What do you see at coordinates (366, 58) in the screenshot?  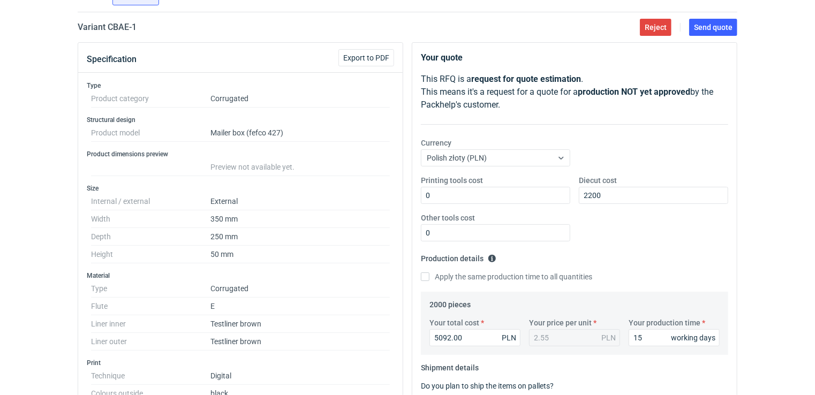 I see `button: Export to PDF` at bounding box center [366, 58].